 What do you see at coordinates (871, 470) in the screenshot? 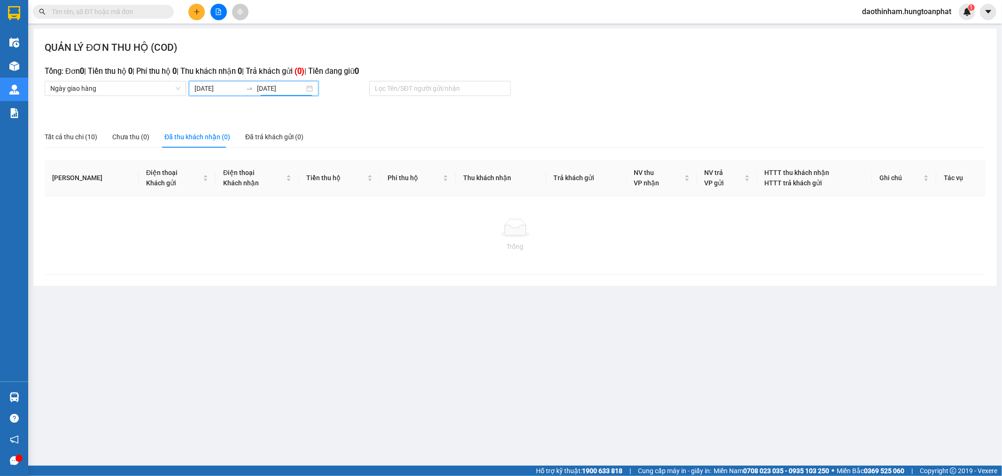
I see `span: Miền Bắc` at bounding box center [871, 470].